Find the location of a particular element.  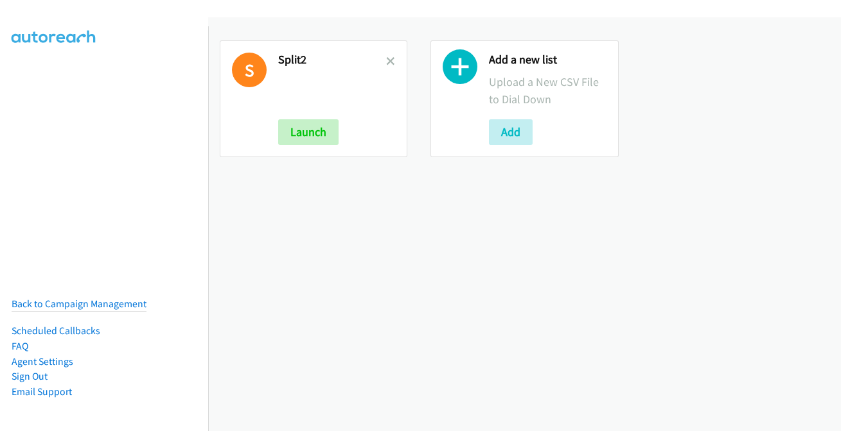

a: Agent Settings is located at coordinates (42, 362).